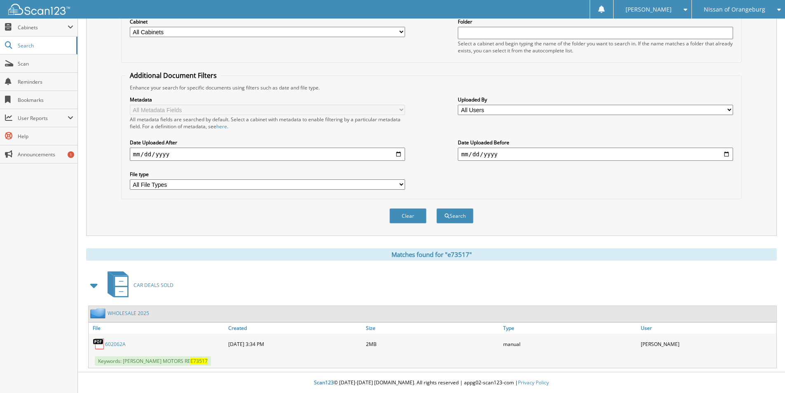 This screenshot has width=785, height=393. I want to click on div: Enhance your search for specific documents using filters such as date and file type., so click(432, 87).